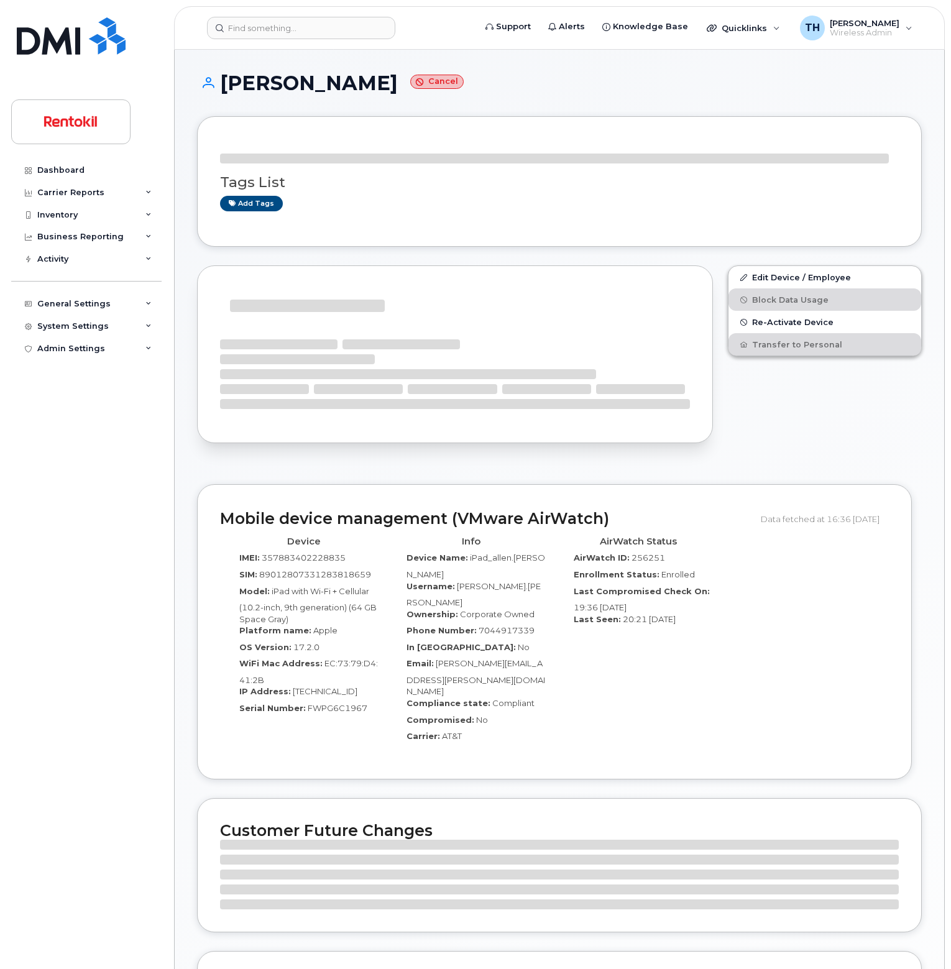 This screenshot has height=969, width=951. I want to click on label: Phone Number:, so click(441, 630).